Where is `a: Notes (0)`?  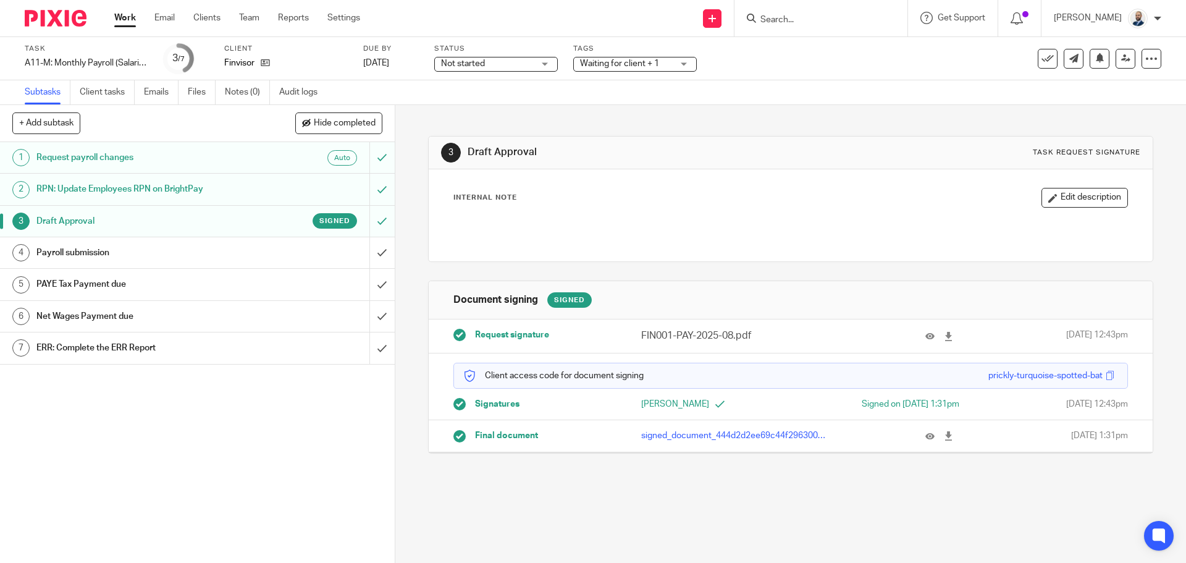 a: Notes (0) is located at coordinates (247, 92).